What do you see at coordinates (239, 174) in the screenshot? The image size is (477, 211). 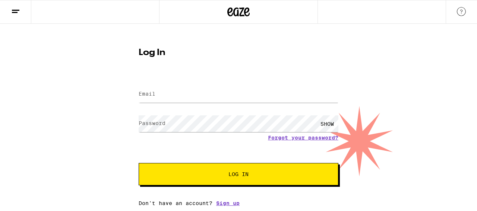 I see `button: Log In` at bounding box center [239, 174].